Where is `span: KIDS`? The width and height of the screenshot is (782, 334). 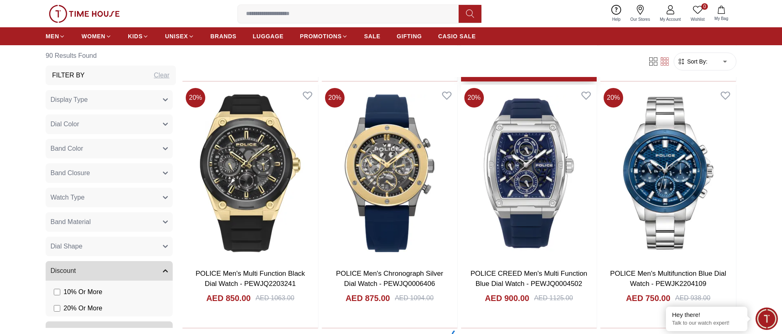
span: KIDS is located at coordinates (135, 36).